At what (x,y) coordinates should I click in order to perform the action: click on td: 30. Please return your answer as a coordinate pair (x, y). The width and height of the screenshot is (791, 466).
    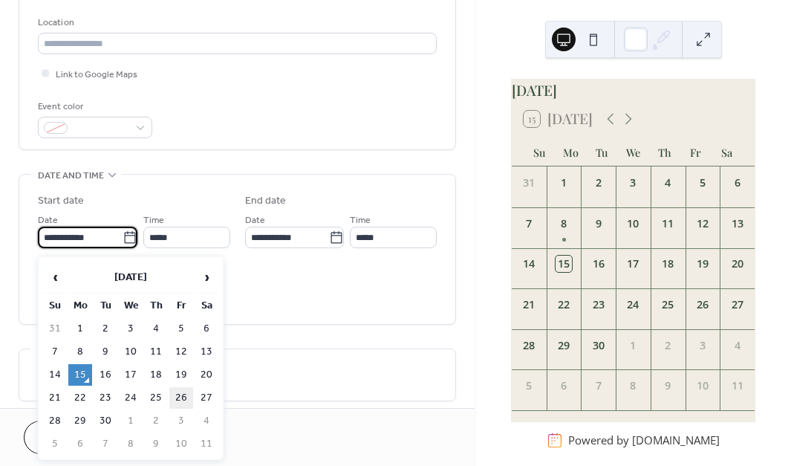
    Looking at the image, I should click on (106, 421).